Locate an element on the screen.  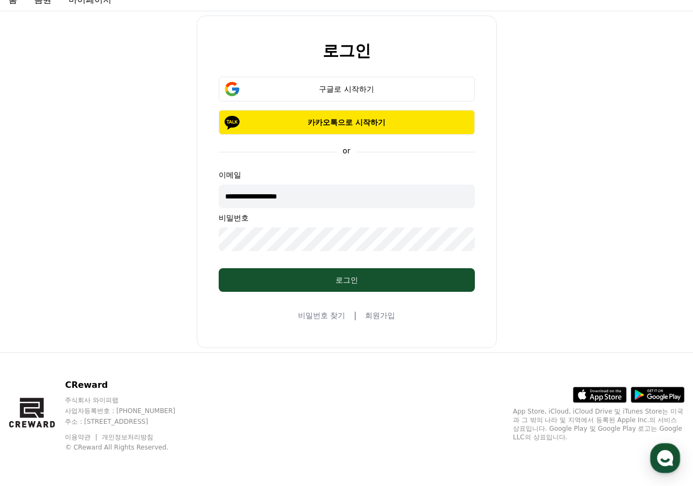
a: 이용약관 is located at coordinates (82, 437).